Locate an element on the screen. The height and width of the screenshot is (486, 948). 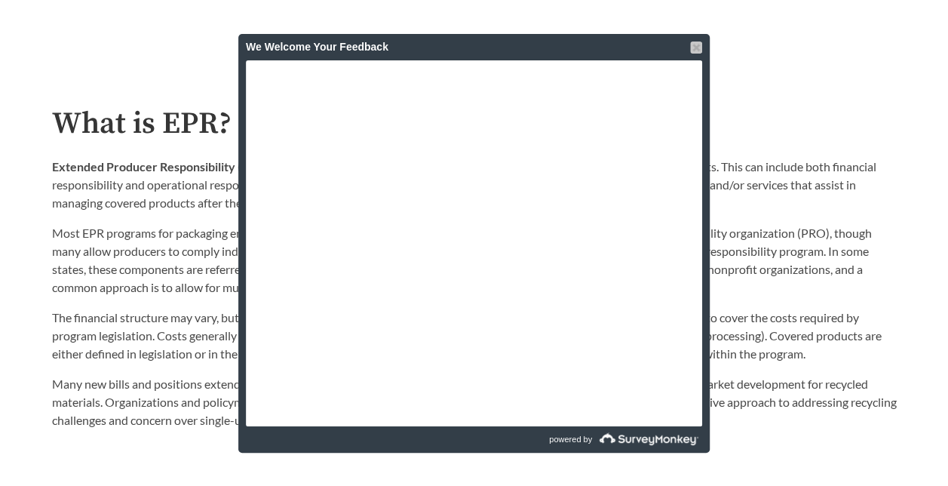
span: powered by is located at coordinates (570, 439).